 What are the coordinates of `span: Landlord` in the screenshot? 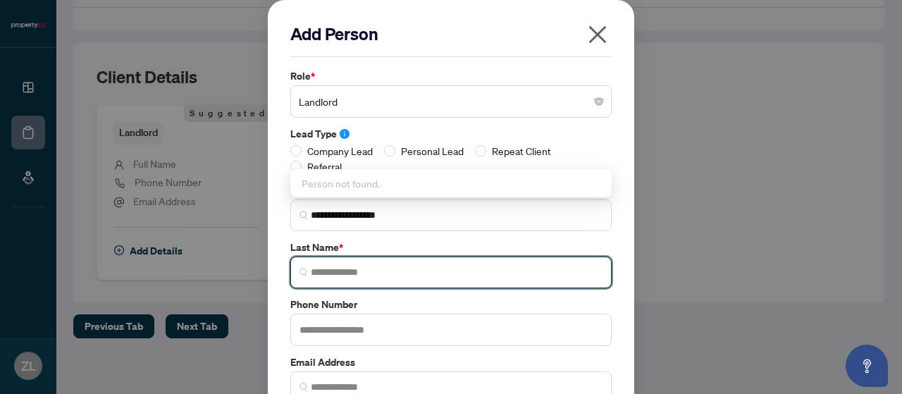 It's located at (451, 101).